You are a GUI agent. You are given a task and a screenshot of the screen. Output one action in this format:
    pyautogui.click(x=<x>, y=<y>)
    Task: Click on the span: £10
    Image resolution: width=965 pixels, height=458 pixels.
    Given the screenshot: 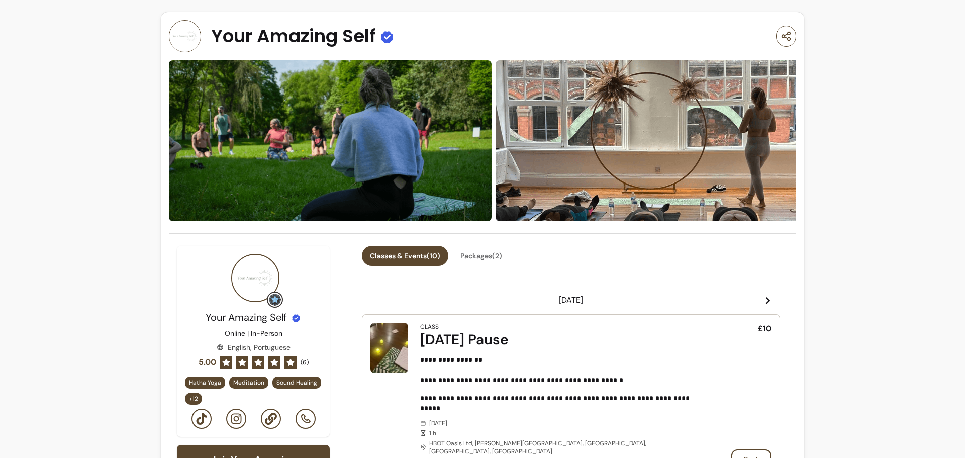 What is the action you would take?
    pyautogui.click(x=765, y=329)
    